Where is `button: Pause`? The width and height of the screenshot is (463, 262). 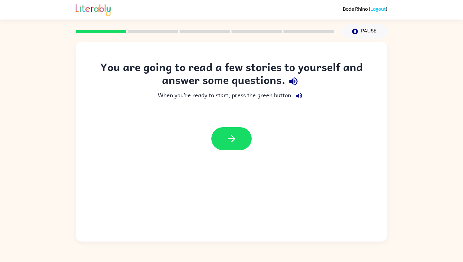 button: Pause is located at coordinates (364, 32).